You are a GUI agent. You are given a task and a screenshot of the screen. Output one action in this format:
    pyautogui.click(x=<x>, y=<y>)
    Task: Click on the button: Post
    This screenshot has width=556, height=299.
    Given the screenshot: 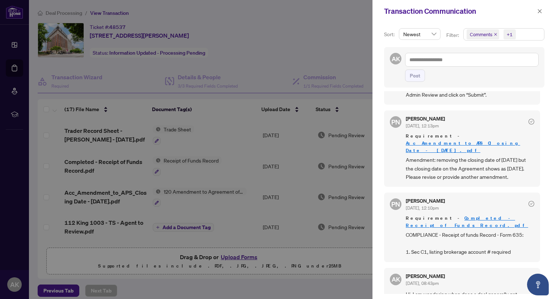 What is the action you would take?
    pyautogui.click(x=415, y=76)
    